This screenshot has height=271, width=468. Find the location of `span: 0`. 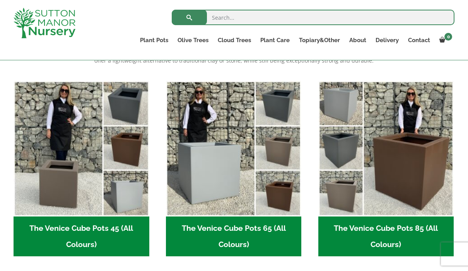

span: 0 is located at coordinates (448, 37).